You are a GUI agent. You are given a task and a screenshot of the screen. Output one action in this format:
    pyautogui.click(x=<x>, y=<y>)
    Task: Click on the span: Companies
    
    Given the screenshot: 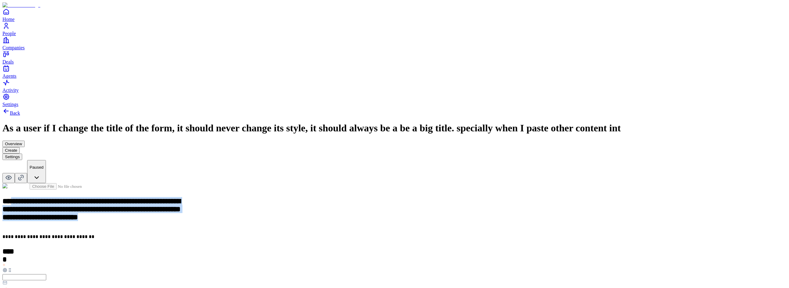 What is the action you would take?
    pyautogui.click(x=14, y=47)
    